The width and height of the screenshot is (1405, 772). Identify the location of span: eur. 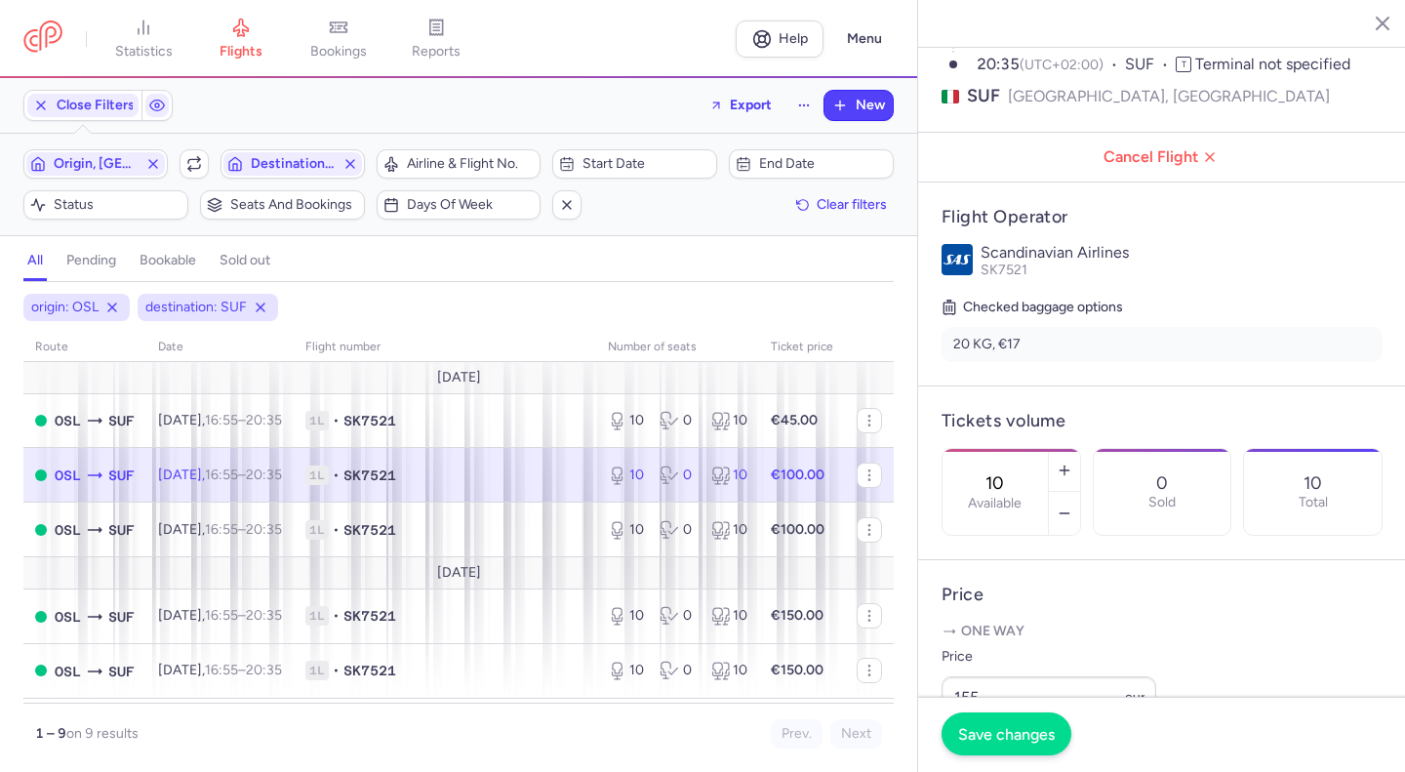
(1135, 697).